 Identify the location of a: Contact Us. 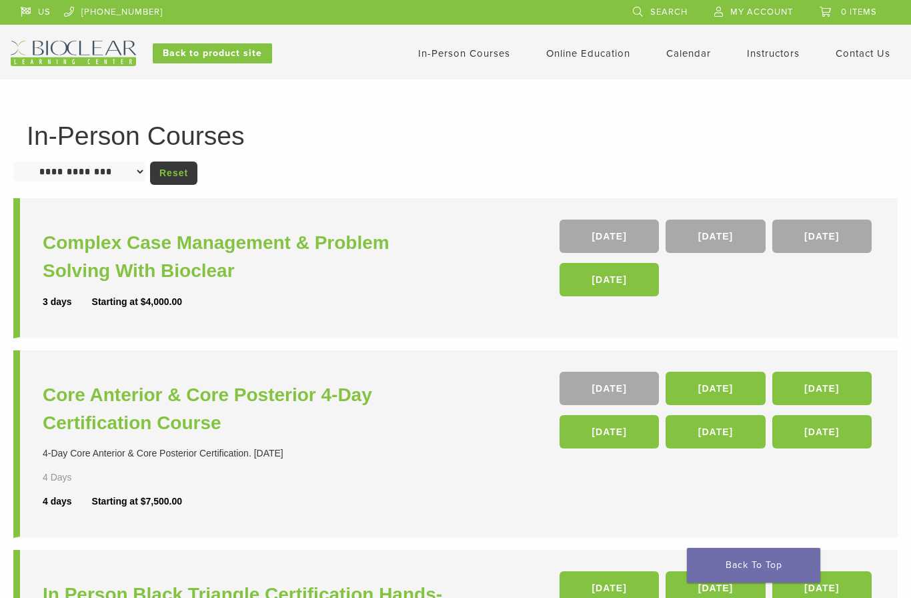
(863, 53).